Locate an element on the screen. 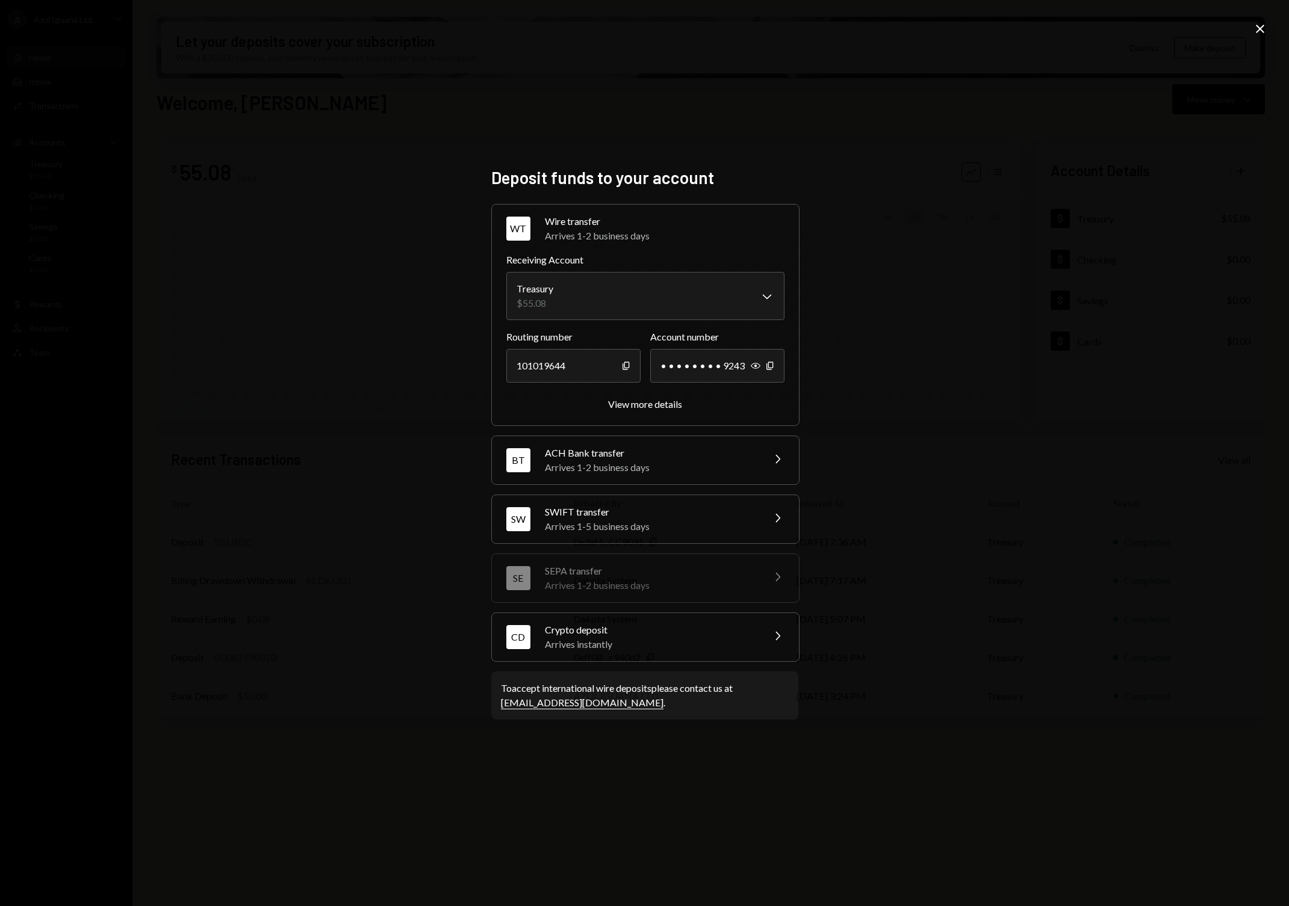 This screenshot has width=1289, height=906. div: View more details is located at coordinates (645, 404).